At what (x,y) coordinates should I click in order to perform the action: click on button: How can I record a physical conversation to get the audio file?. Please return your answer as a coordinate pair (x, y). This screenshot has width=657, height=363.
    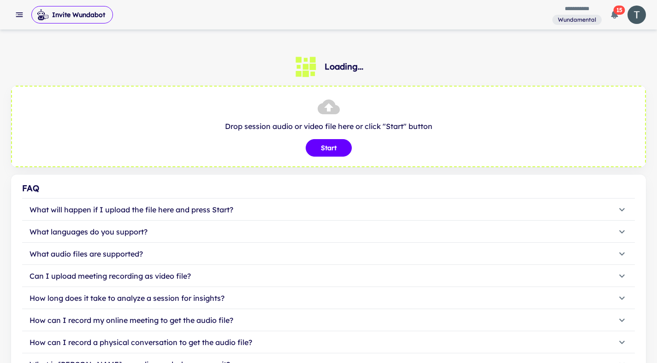
    Looking at the image, I should click on (328, 342).